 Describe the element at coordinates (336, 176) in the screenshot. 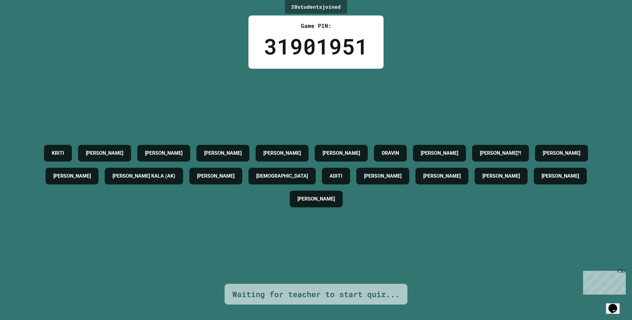

I see `h4: ADITI` at that location.